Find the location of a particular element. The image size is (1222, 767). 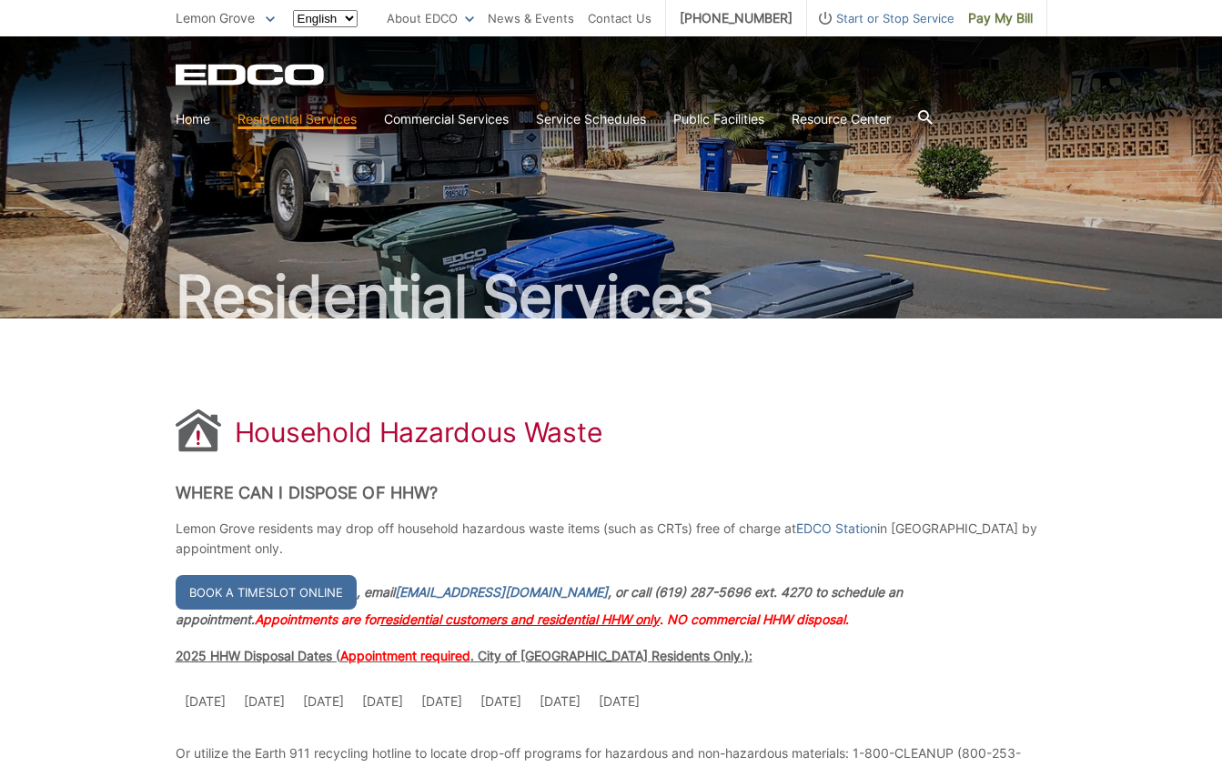

a: Book a timeslot online is located at coordinates (266, 592).